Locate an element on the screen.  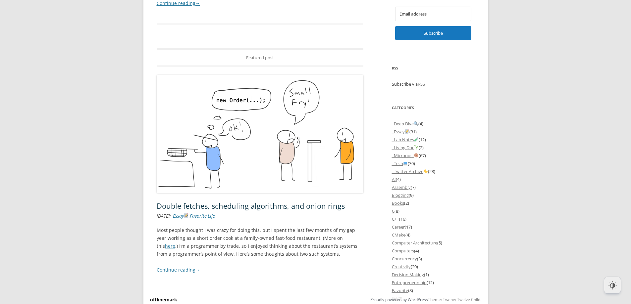
a: _Tech is located at coordinates (400, 164).